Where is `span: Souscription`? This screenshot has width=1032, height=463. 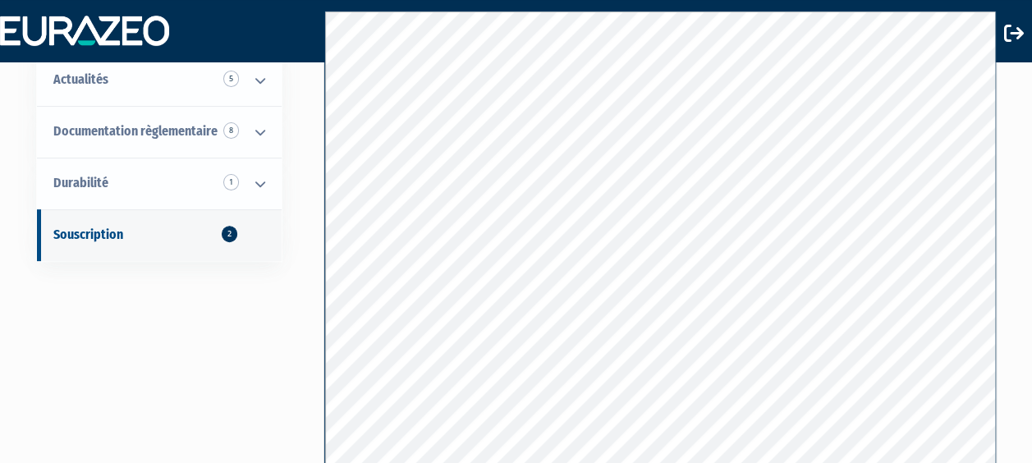
span: Souscription is located at coordinates (88, 234).